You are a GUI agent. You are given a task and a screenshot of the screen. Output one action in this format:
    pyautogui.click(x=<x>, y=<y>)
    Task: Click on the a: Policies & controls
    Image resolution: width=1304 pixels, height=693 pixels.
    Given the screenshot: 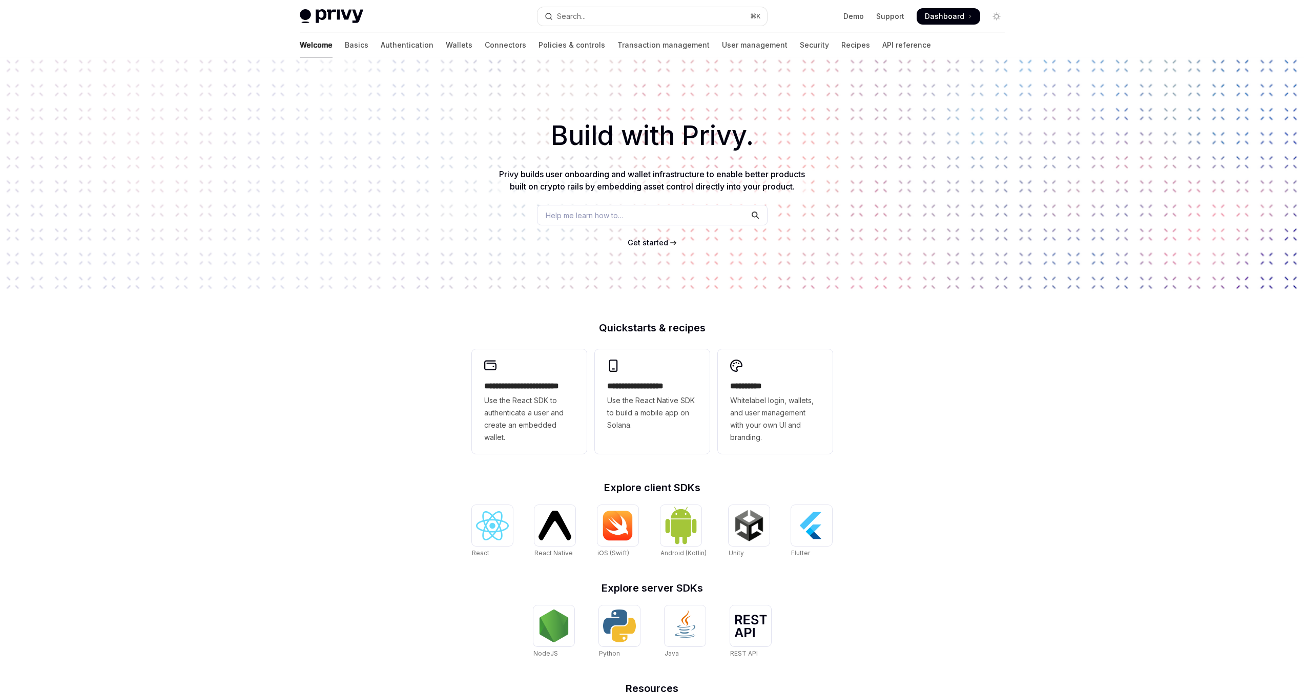 What is the action you would take?
    pyautogui.click(x=572, y=45)
    